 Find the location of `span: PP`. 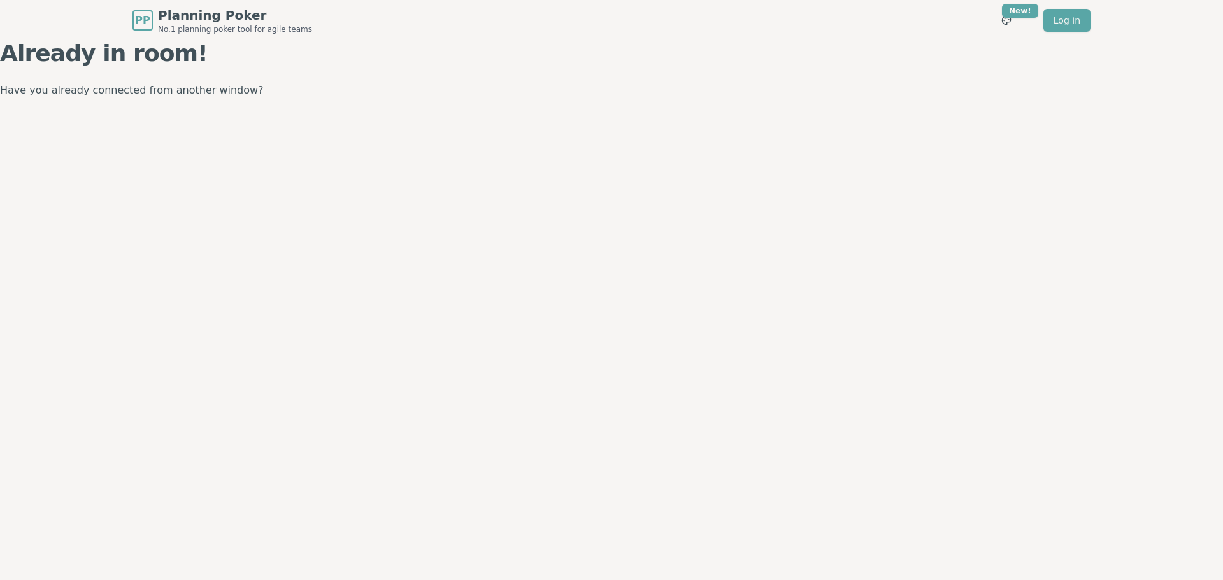

span: PP is located at coordinates (142, 20).